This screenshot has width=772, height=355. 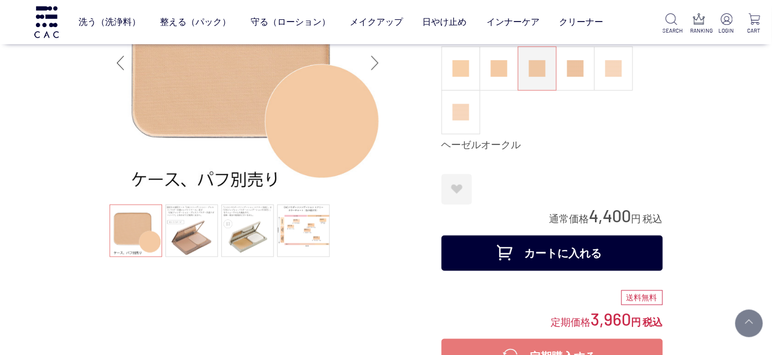 What do you see at coordinates (121, 63) in the screenshot?
I see `div: Previous slide` at bounding box center [121, 63].